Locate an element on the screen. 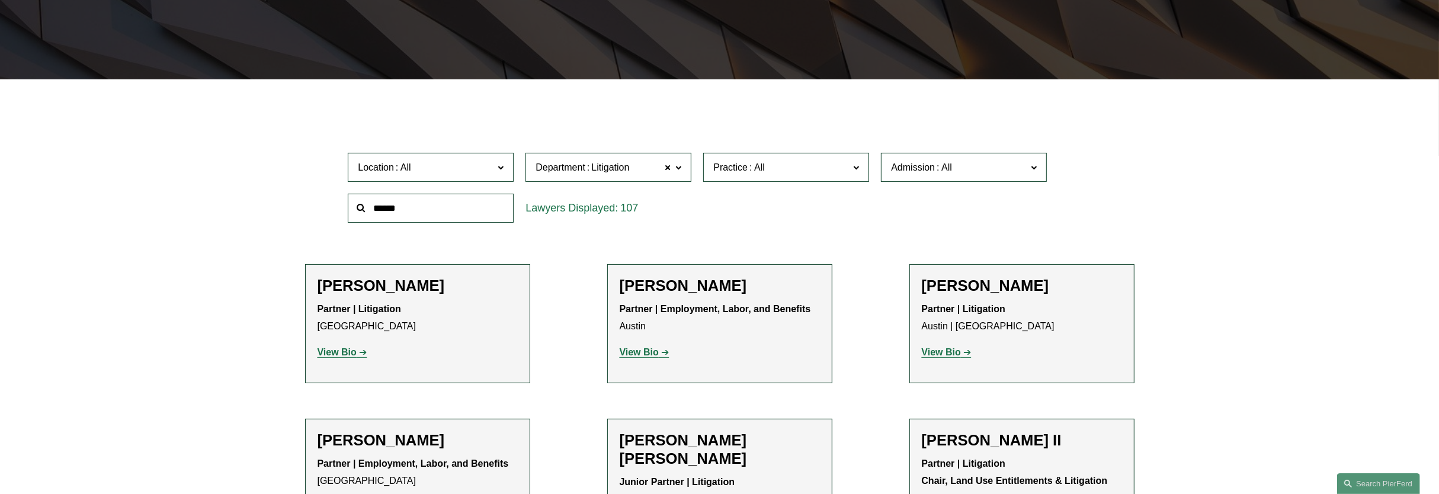  span: 107 is located at coordinates (629, 208).